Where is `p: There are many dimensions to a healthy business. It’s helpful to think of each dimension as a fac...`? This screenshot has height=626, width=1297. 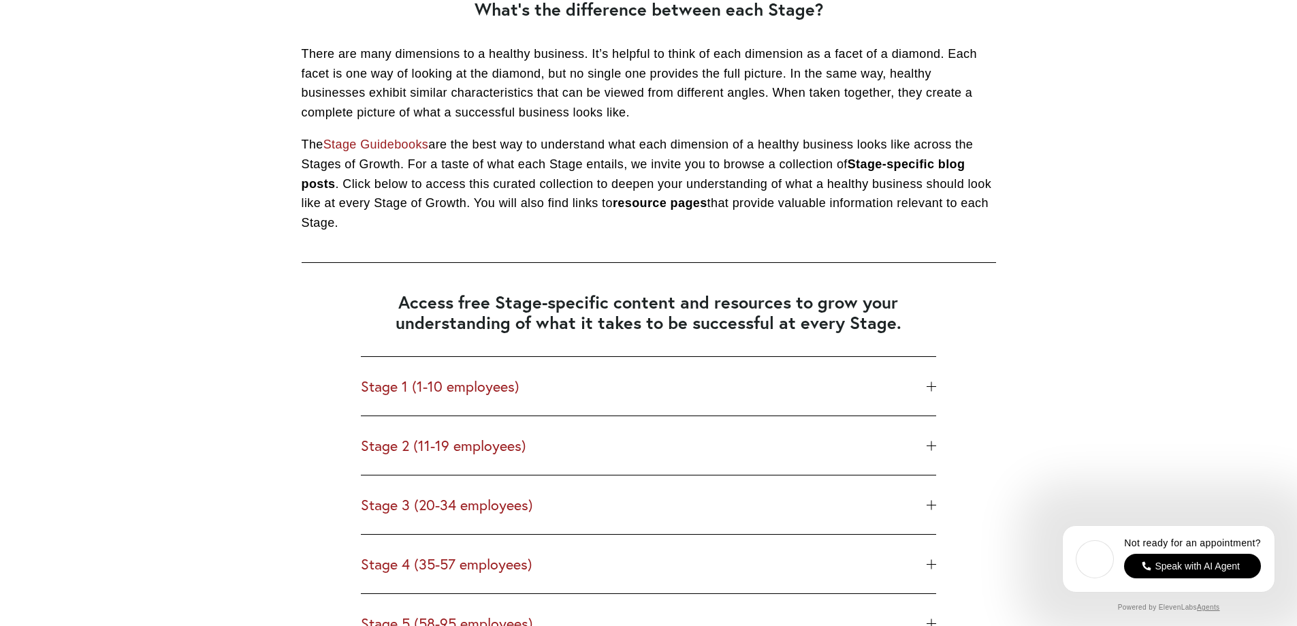
p: There are many dimensions to a healthy business. It’s helpful to think of each dimension as a fac... is located at coordinates (649, 83).